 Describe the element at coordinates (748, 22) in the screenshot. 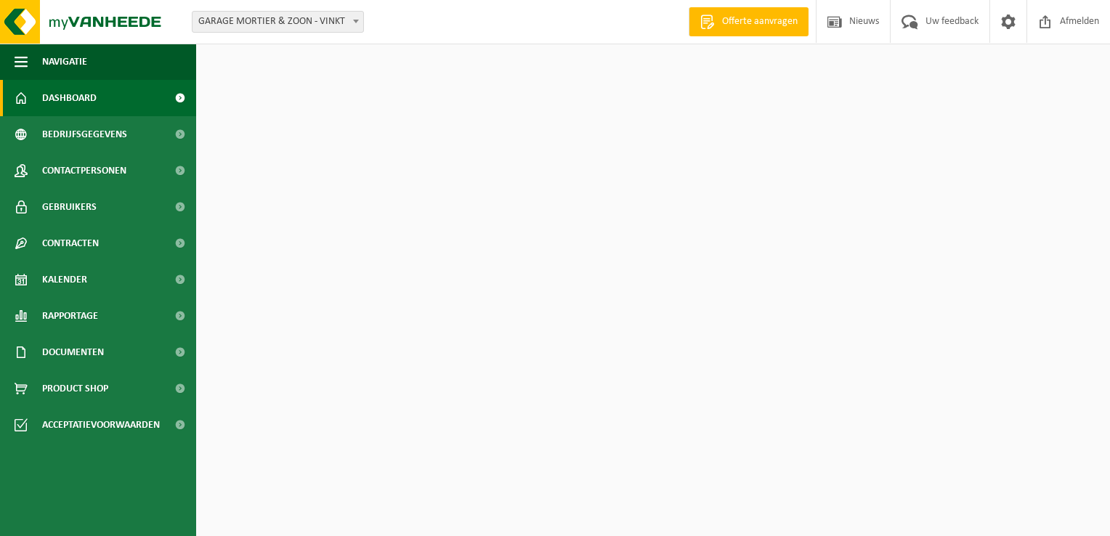

I see `a: Offerte aanvragen` at that location.